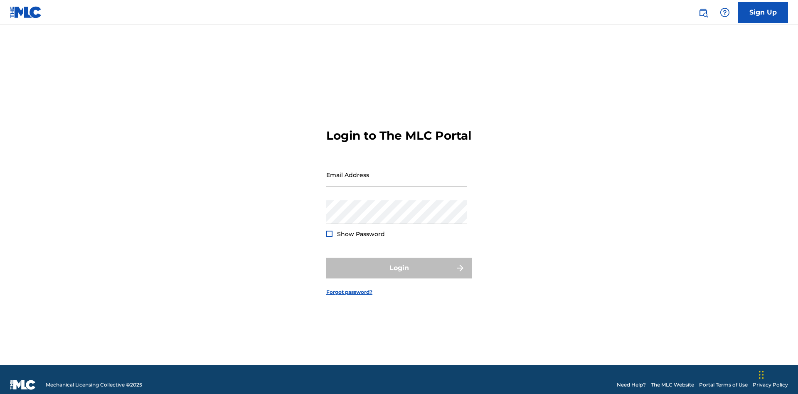  Describe the element at coordinates (762, 375) in the screenshot. I see `div: Drag` at that location.